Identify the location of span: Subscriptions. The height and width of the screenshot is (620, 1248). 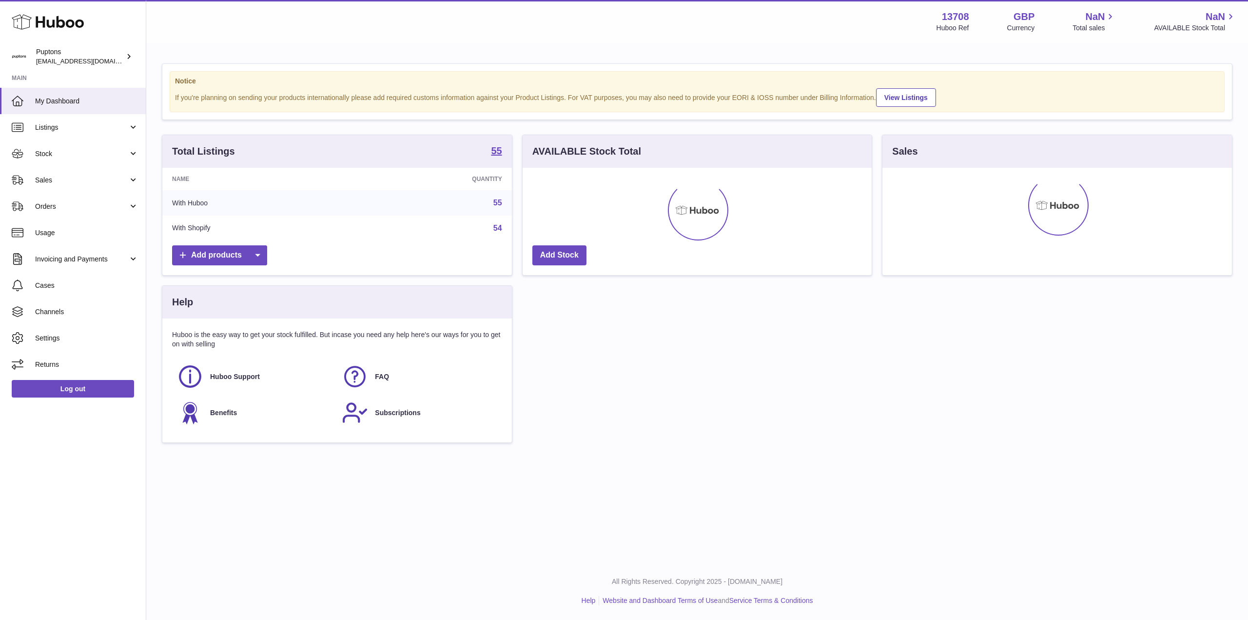
(397, 413).